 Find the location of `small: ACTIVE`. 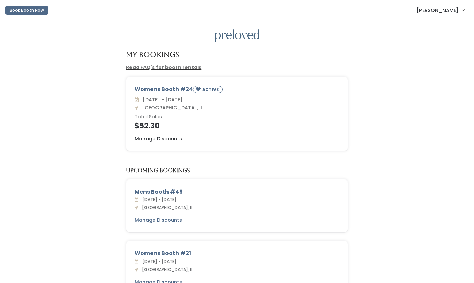

small: ACTIVE is located at coordinates (211, 89).